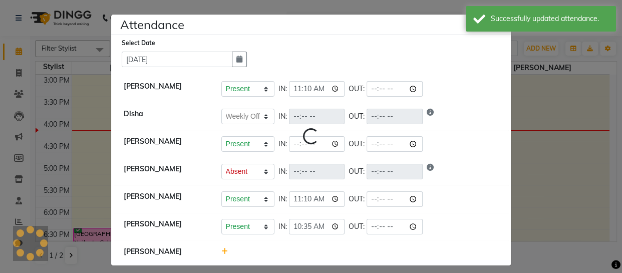 The width and height of the screenshot is (622, 273). Describe the element at coordinates (549, 19) in the screenshot. I see `div: Successfully updated attendance.` at that location.